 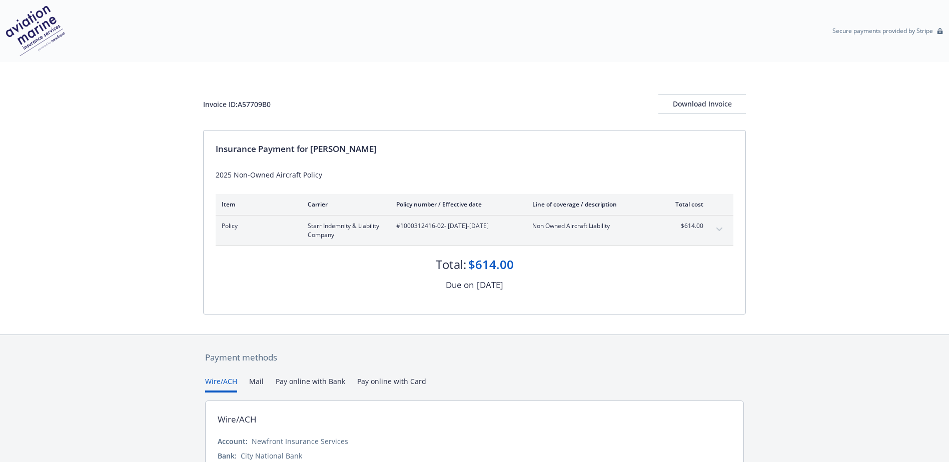 What do you see at coordinates (257, 204) in the screenshot?
I see `div: Item` at bounding box center [257, 204].